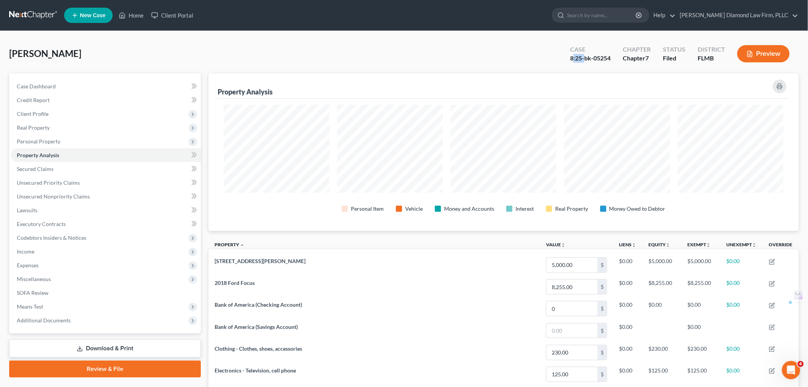 The width and height of the screenshot is (808, 387). Describe the element at coordinates (41, 224) in the screenshot. I see `span: Executory Contracts` at that location.